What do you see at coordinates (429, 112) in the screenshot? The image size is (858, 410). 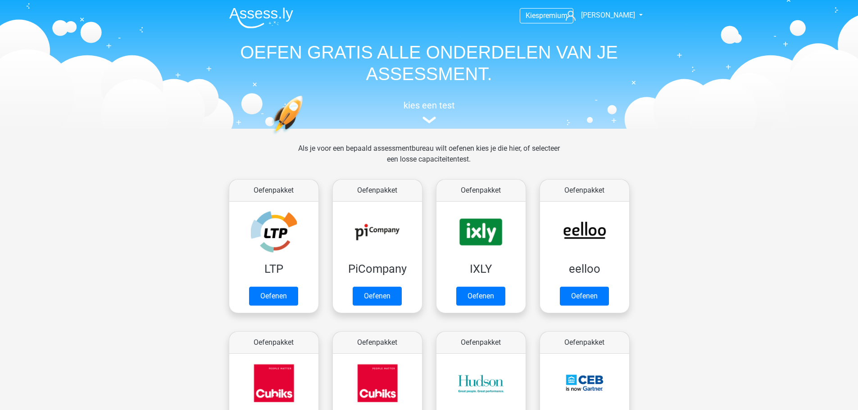 I see `a: kies een test` at bounding box center [429, 112].